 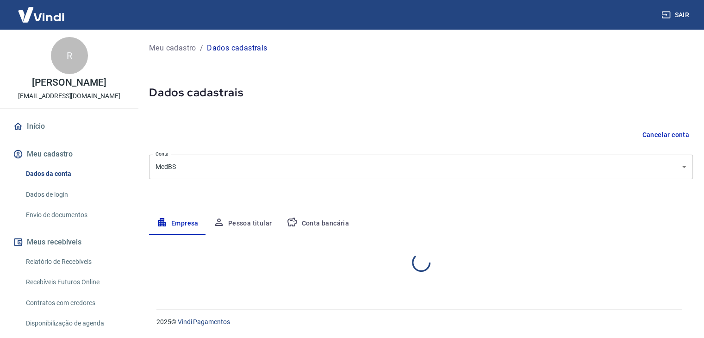 What do you see at coordinates (69, 56) in the screenshot?
I see `div: R` at bounding box center [69, 56].